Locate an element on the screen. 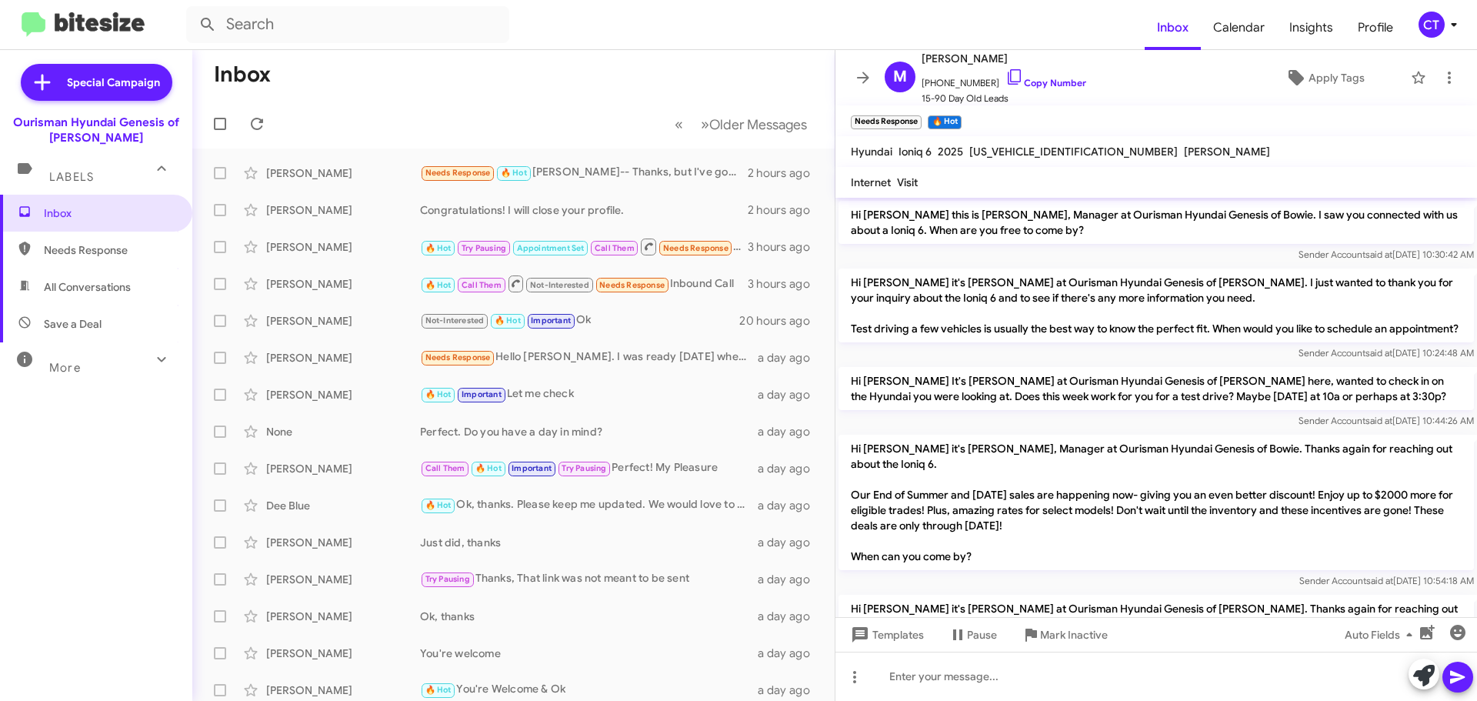 Image resolution: width=1477 pixels, height=701 pixels. span: Save a Deal is located at coordinates (72, 324).